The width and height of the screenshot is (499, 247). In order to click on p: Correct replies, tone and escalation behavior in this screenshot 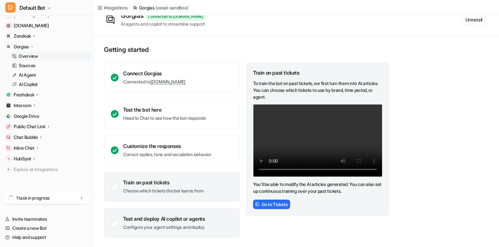, I will do `click(167, 155)`.